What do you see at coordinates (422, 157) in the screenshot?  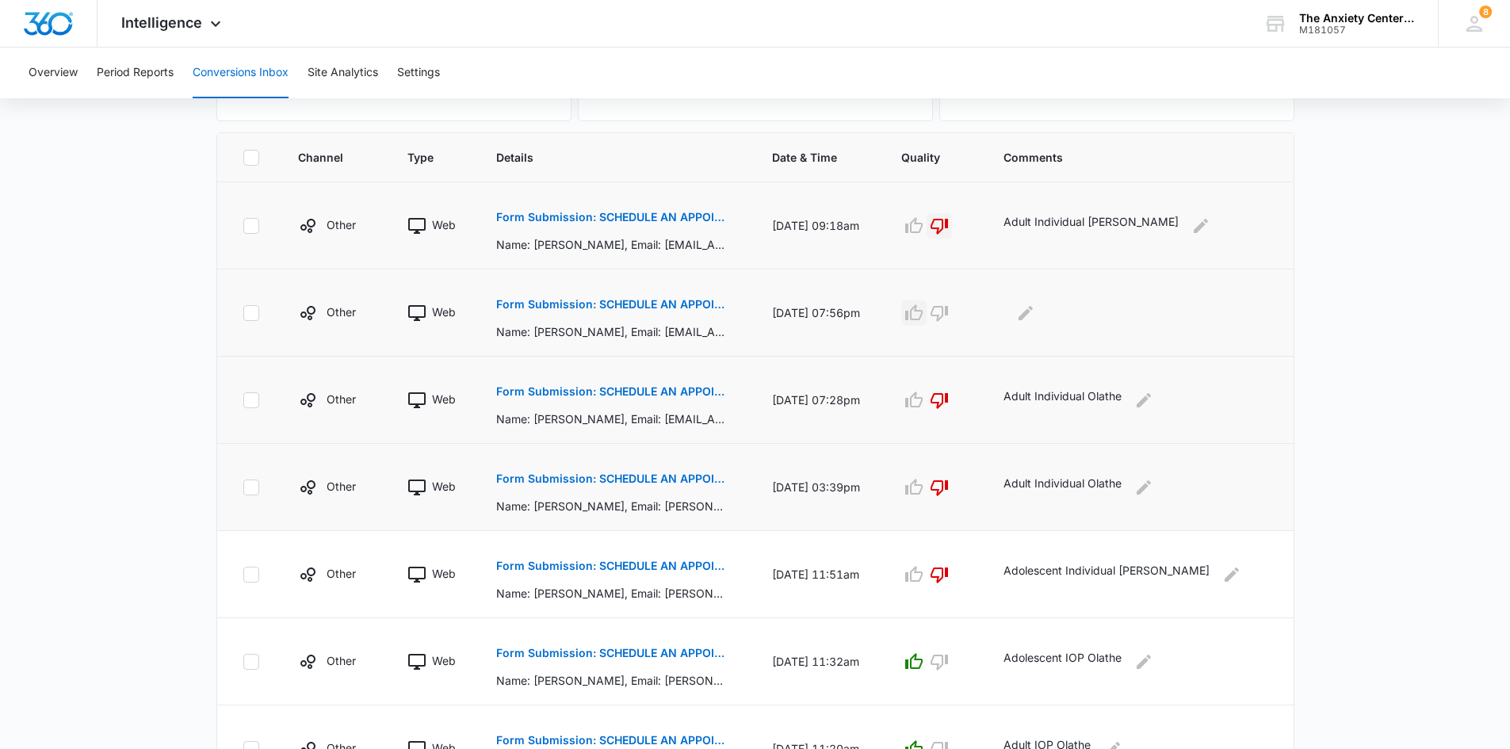 I see `span: Type` at bounding box center [422, 157].